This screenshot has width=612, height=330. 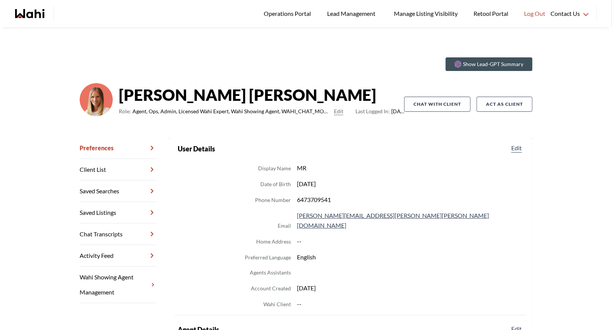 I want to click on a: Preferences, so click(x=118, y=148).